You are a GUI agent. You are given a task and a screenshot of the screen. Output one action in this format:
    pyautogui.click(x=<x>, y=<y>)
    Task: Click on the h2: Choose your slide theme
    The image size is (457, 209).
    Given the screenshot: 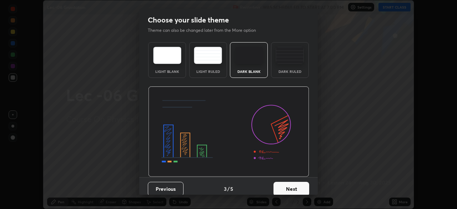 What is the action you would take?
    pyautogui.click(x=188, y=20)
    